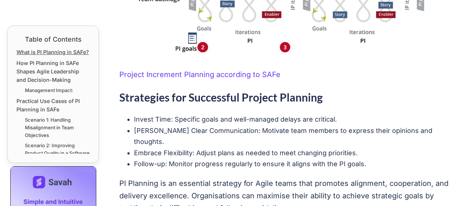 The width and height of the screenshot is (462, 206). What do you see at coordinates (49, 90) in the screenshot?
I see `a: Management Impact:` at bounding box center [49, 90].